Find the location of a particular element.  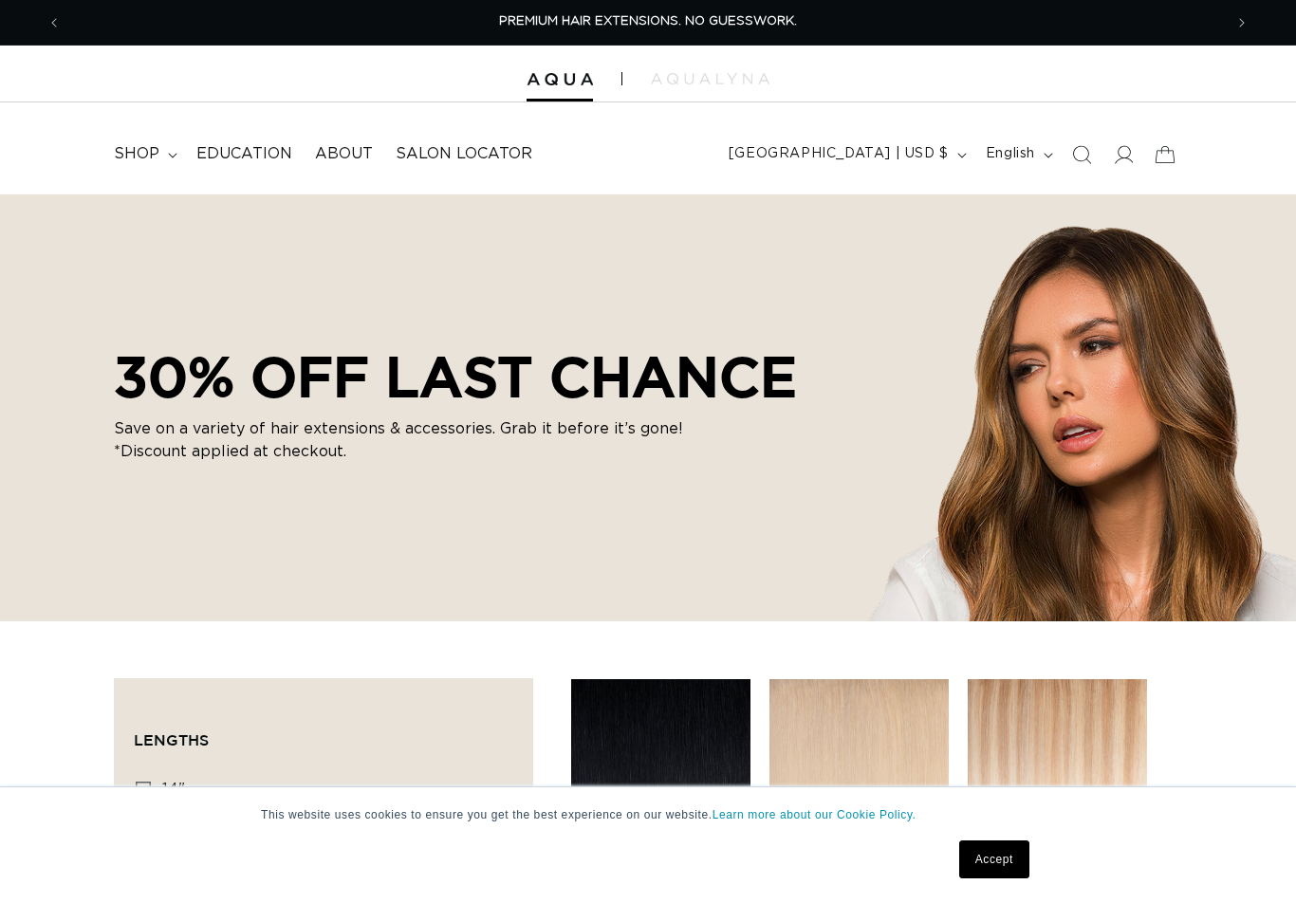

a: Accept is located at coordinates (994, 859).